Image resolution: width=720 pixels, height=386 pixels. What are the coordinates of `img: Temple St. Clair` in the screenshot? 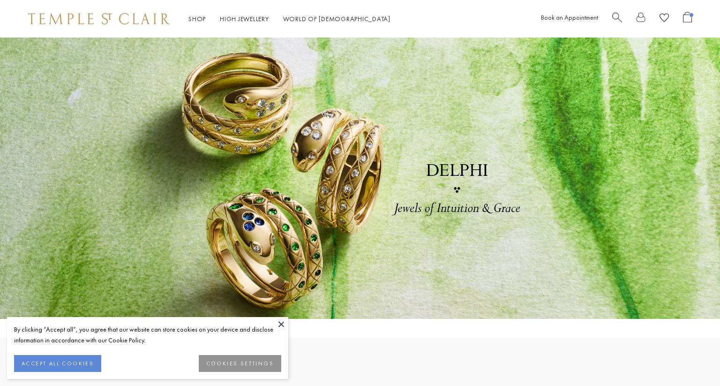 It's located at (99, 19).